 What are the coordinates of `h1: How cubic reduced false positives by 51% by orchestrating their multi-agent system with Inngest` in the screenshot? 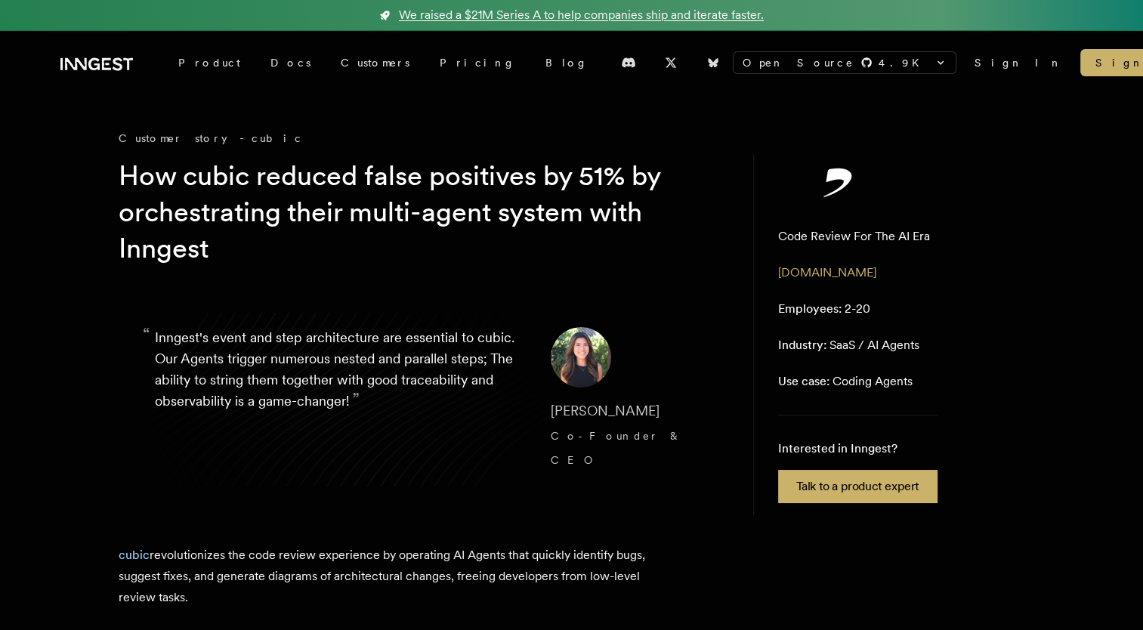 It's located at (409, 212).